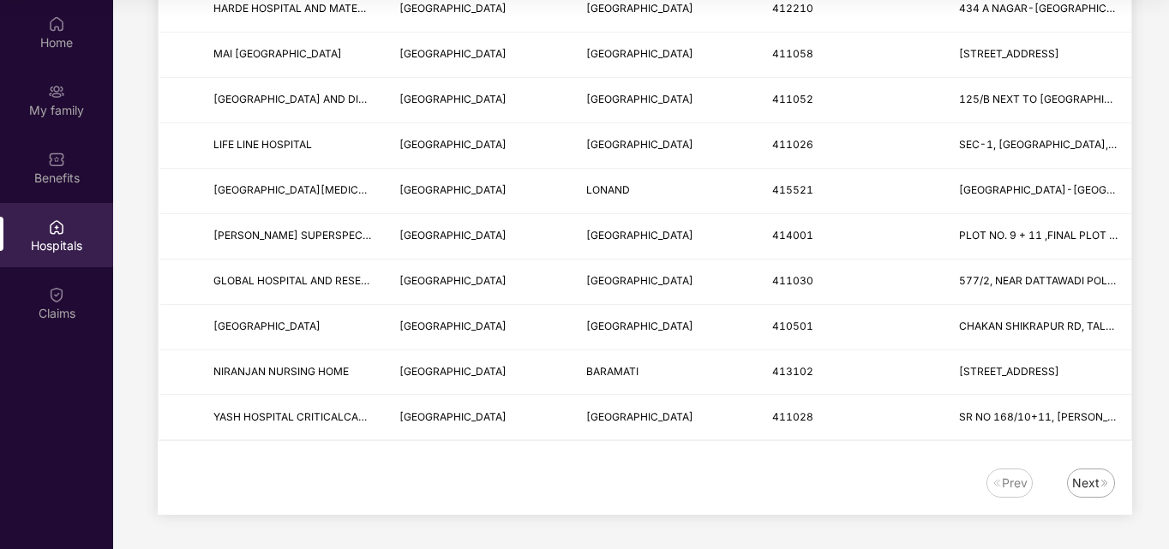 This screenshot has height=549, width=1169. I want to click on td: CHAKAN SHIKRAPUR RD, TALKHED, DIST, SHEL PIMPALGAON, PUNE MAHARASHTRA 410501, so click(1038, 327).